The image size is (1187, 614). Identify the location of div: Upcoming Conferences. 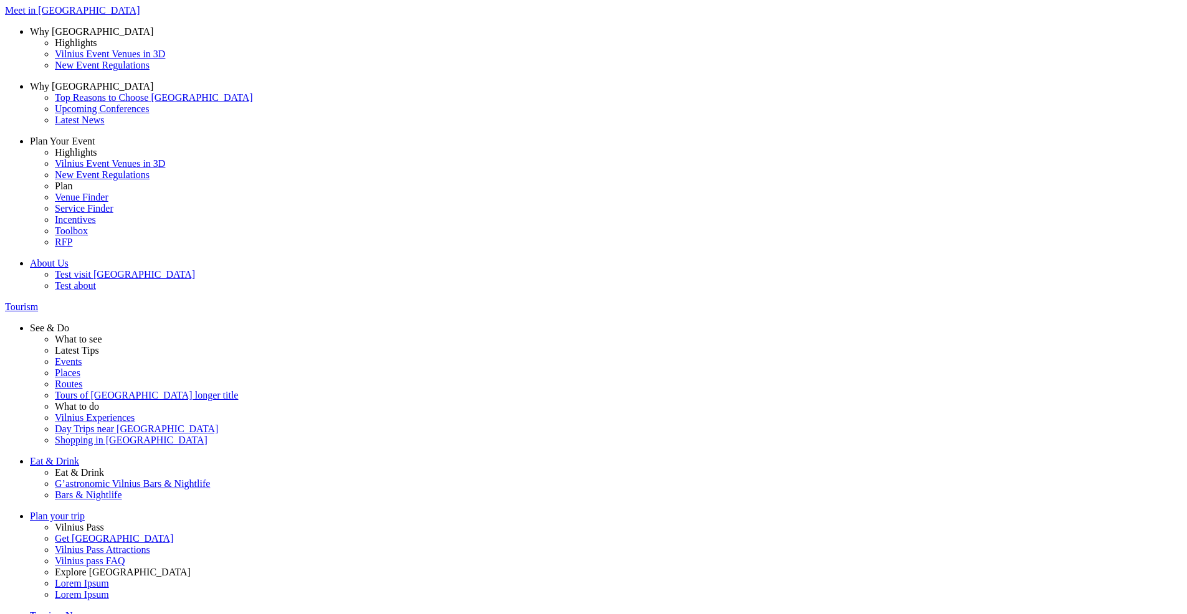
(618, 109).